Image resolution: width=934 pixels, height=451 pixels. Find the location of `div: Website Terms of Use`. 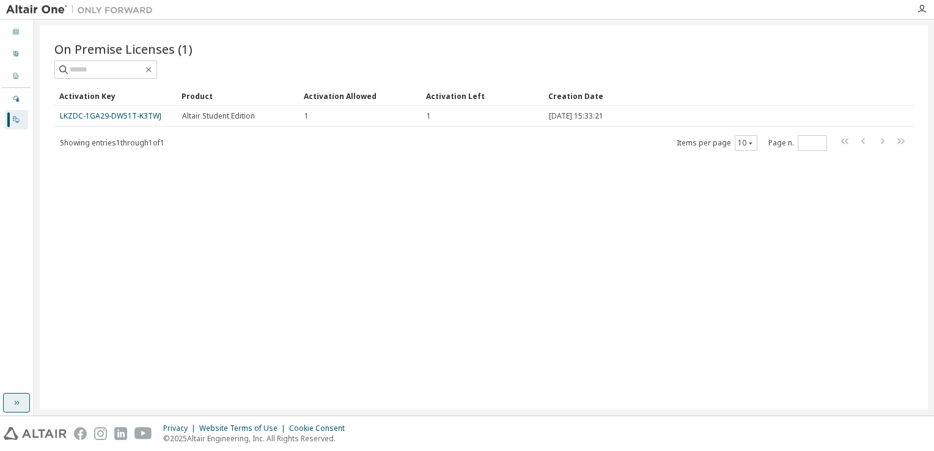

div: Website Terms of Use is located at coordinates (244, 428).